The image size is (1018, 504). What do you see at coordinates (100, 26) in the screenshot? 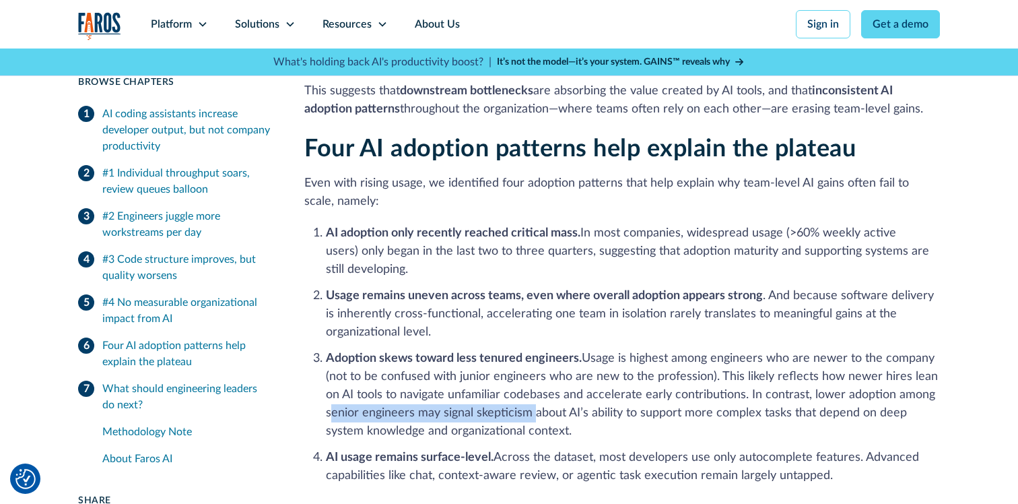
I see `a: home` at bounding box center [100, 26].